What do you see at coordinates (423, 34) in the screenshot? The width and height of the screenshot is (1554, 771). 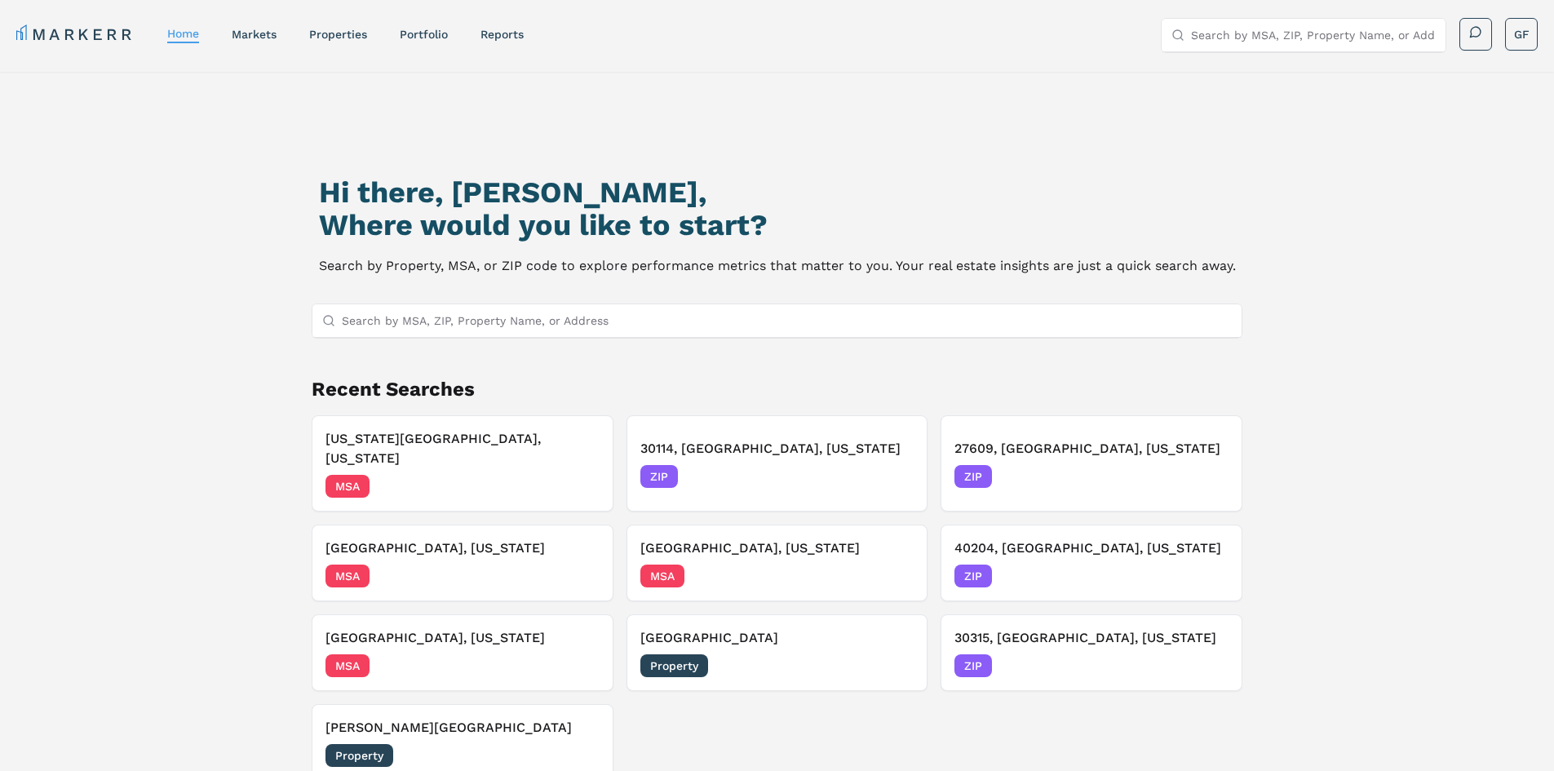 I see `a: Portfolio` at bounding box center [423, 34].